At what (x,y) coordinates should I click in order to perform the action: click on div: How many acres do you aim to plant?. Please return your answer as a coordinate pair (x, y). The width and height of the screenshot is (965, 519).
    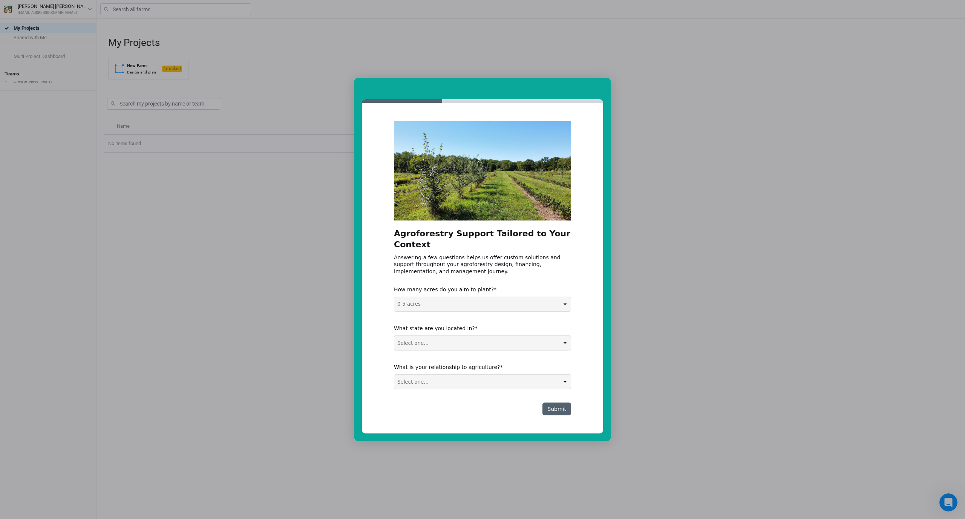
    Looking at the image, I should click on (477, 290).